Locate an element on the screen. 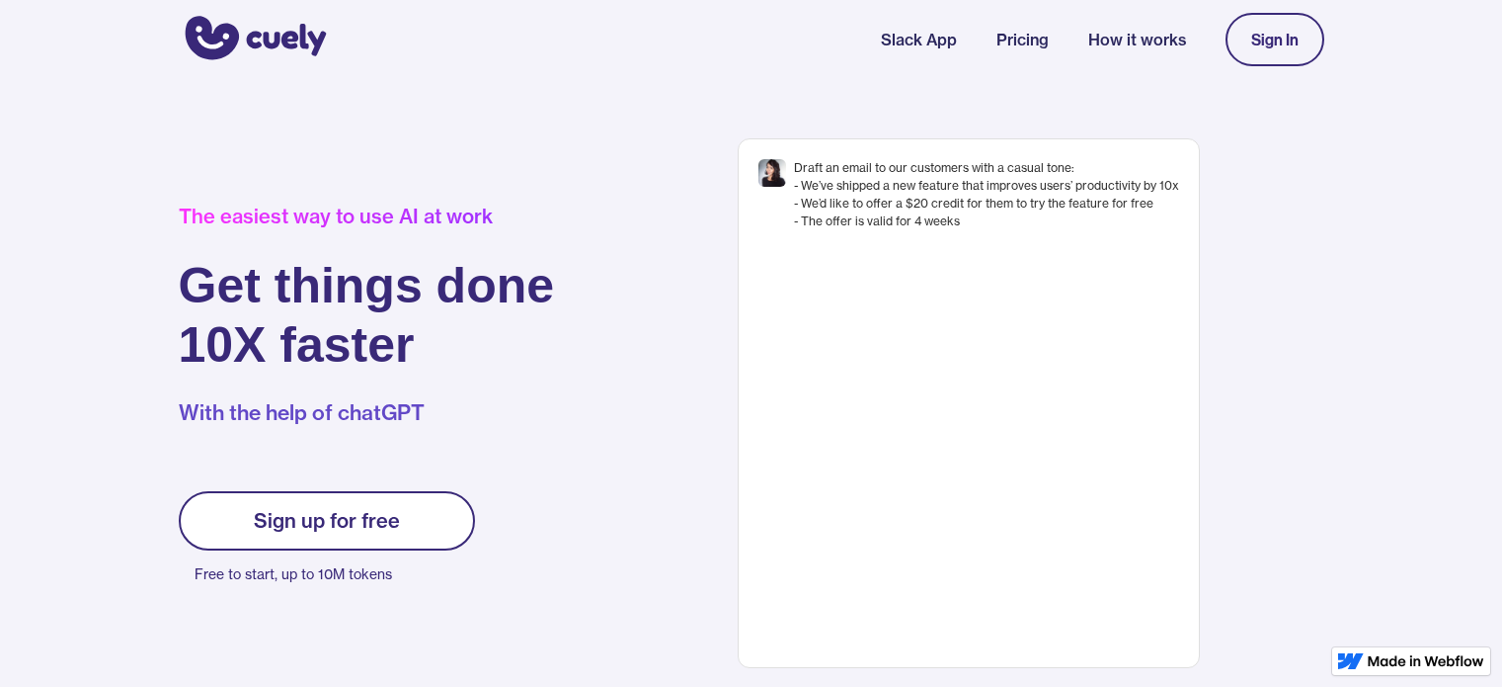 Image resolution: width=1502 pixels, height=687 pixels. div: The easiest way to use AI at work is located at coordinates (366, 216).